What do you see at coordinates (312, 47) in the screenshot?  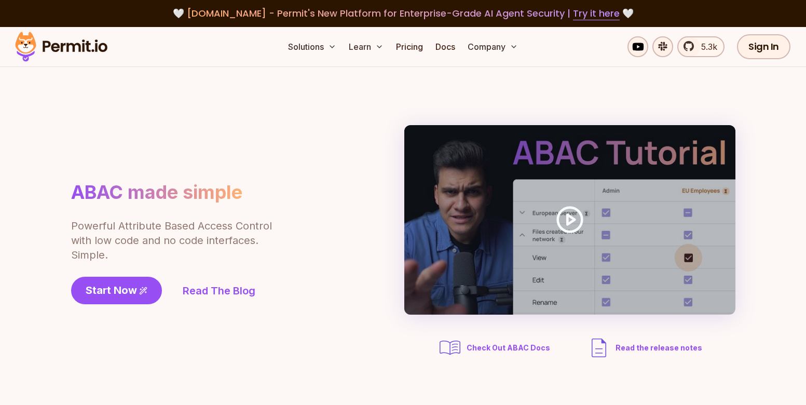 I see `button: Solutions` at bounding box center [312, 47].